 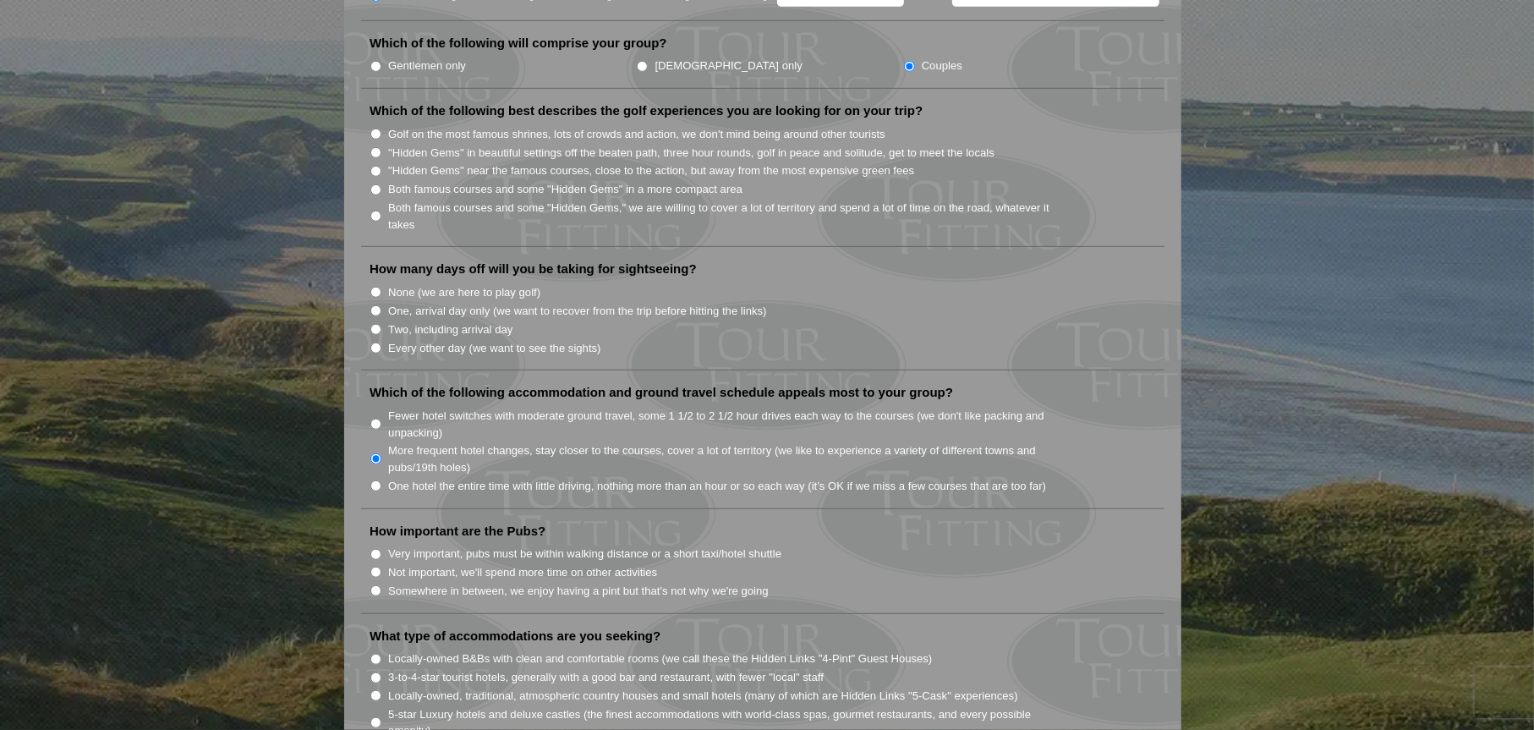 I want to click on label: How many days off will you be taking for sightseeing?, so click(x=533, y=269).